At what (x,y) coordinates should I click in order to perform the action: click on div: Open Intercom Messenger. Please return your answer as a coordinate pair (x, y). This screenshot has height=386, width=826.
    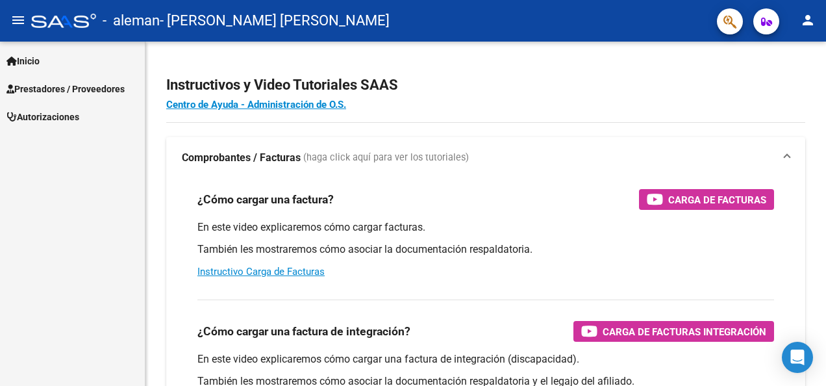
    Looking at the image, I should click on (797, 357).